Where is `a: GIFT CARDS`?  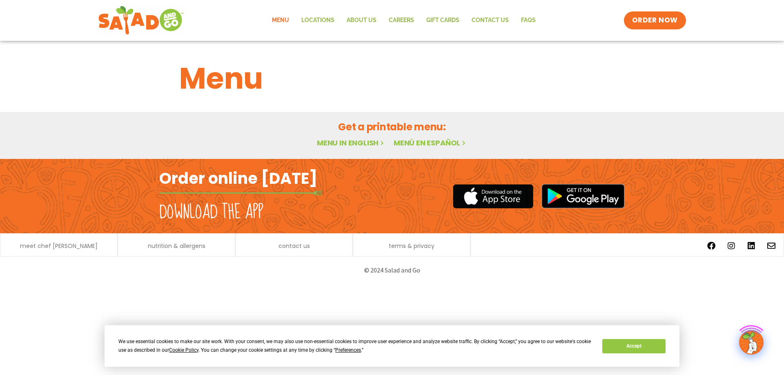
a: GIFT CARDS is located at coordinates (443, 20).